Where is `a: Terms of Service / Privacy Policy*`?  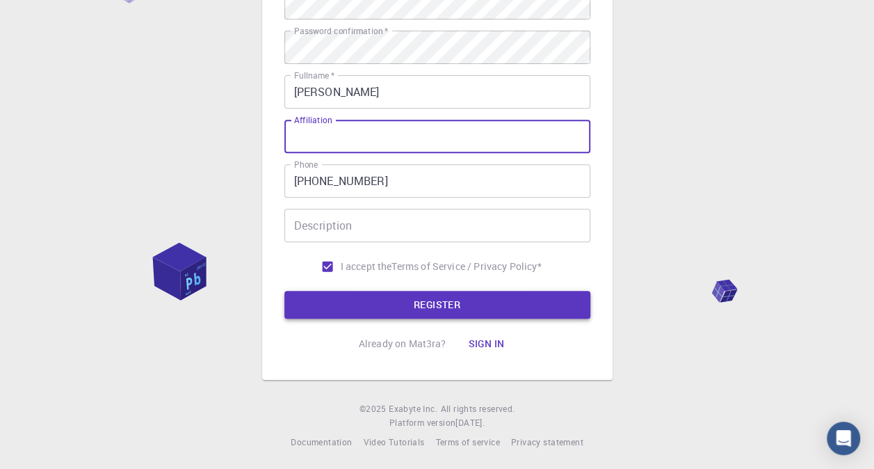
a: Terms of Service / Privacy Policy* is located at coordinates (466, 266).